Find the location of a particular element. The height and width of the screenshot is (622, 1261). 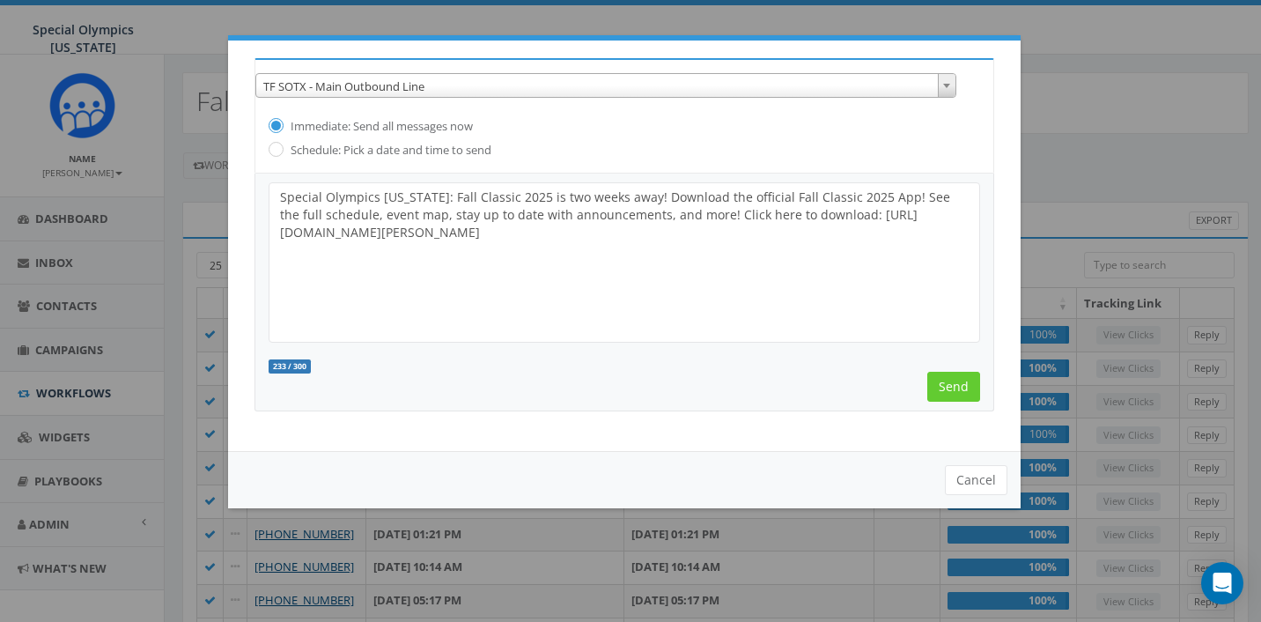

label: Immediate: Send all messages now is located at coordinates (380, 127).